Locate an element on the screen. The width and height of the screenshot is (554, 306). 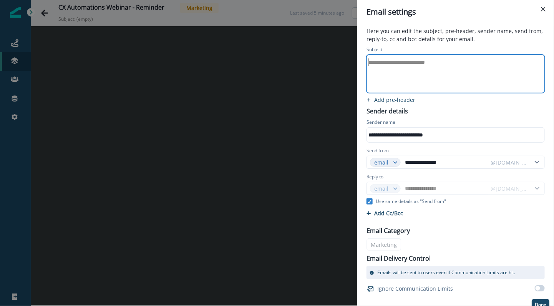
p: Sender name is located at coordinates (381, 123).